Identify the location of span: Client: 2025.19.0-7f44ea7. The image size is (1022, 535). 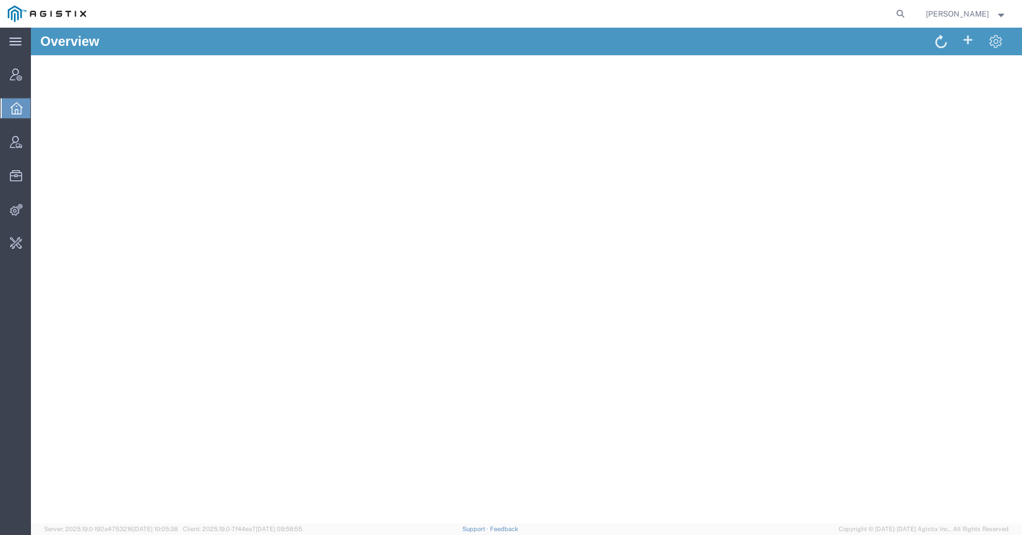
(243, 529).